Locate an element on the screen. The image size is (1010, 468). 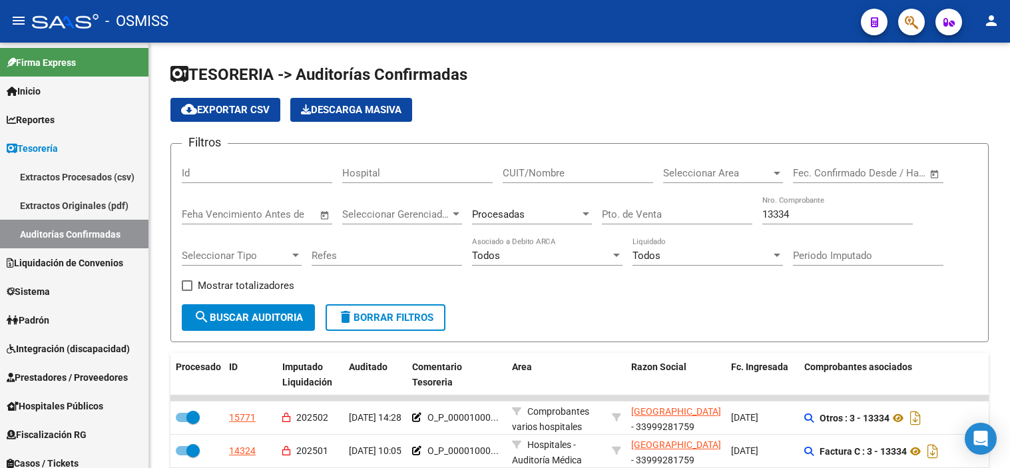
span: Seleccionar Tipo is located at coordinates (236, 256).